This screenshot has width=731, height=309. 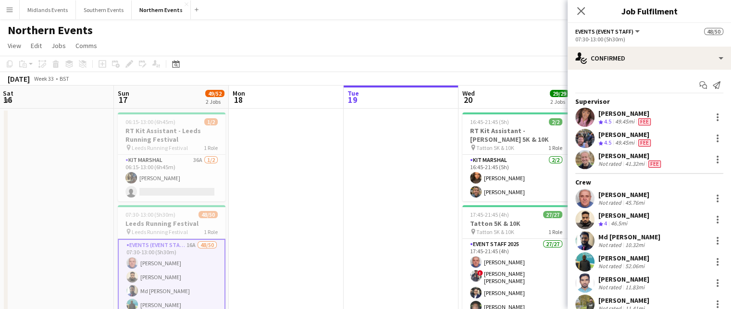 What do you see at coordinates (490, 214) in the screenshot?
I see `span: 17:45-21:45 (4h)` at bounding box center [490, 214].